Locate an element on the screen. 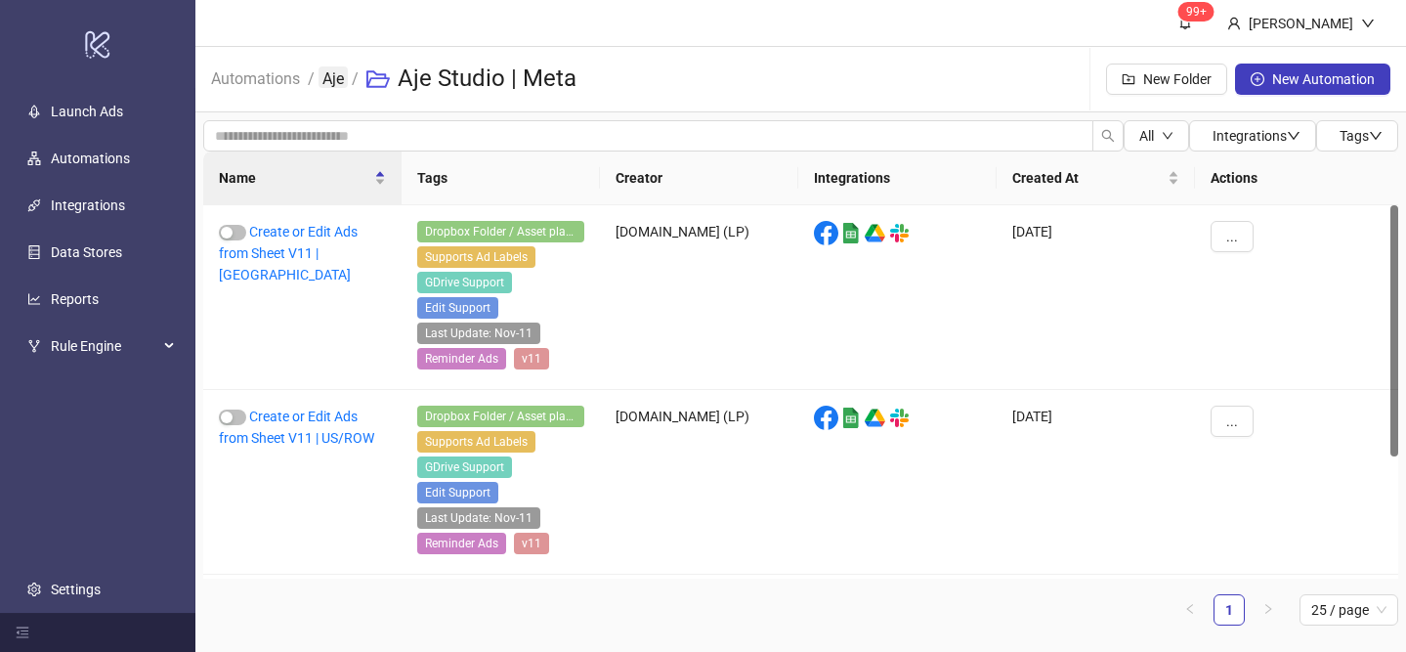 This screenshot has width=1406, height=652. span: user is located at coordinates (1234, 23).